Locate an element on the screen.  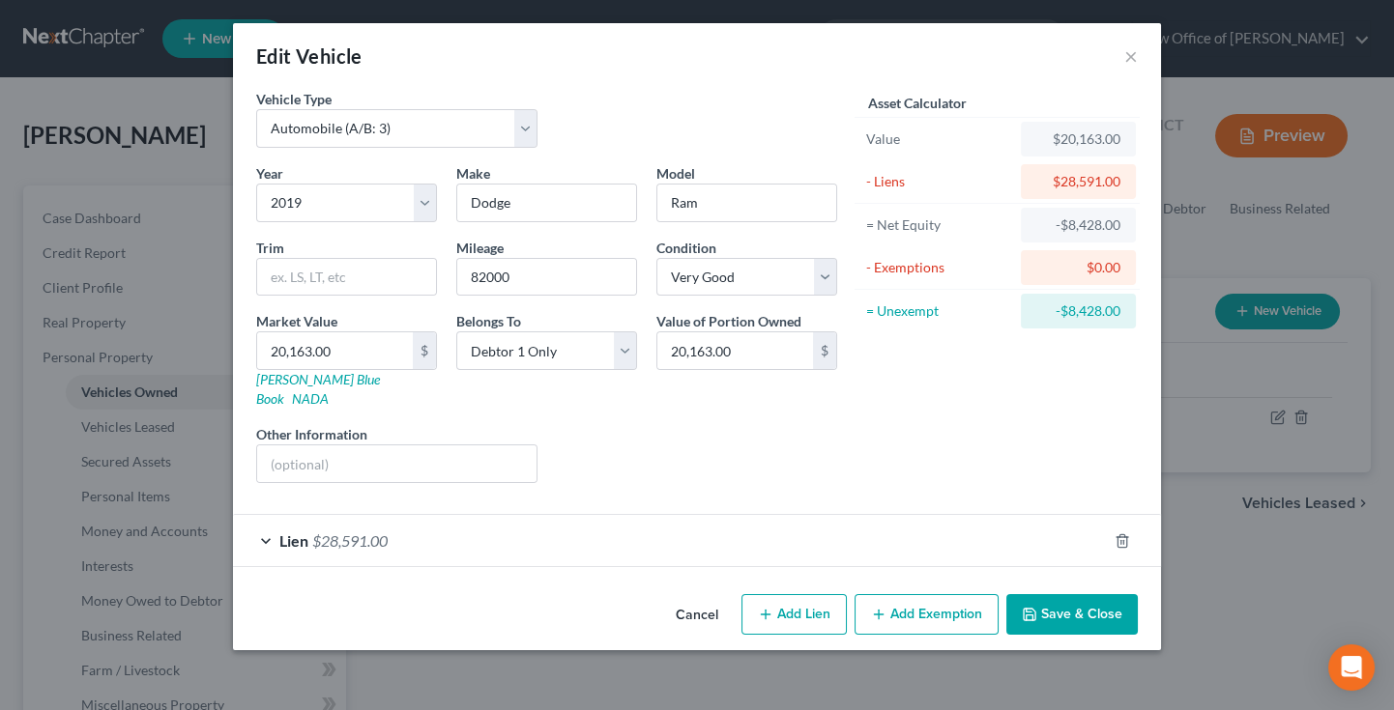
input: ex. Altima is located at coordinates (746, 203).